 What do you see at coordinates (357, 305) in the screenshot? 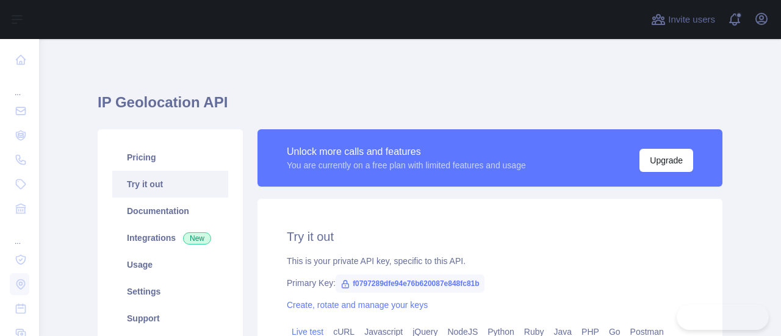
I see `a: Create, rotate and manage your keys` at bounding box center [357, 305].